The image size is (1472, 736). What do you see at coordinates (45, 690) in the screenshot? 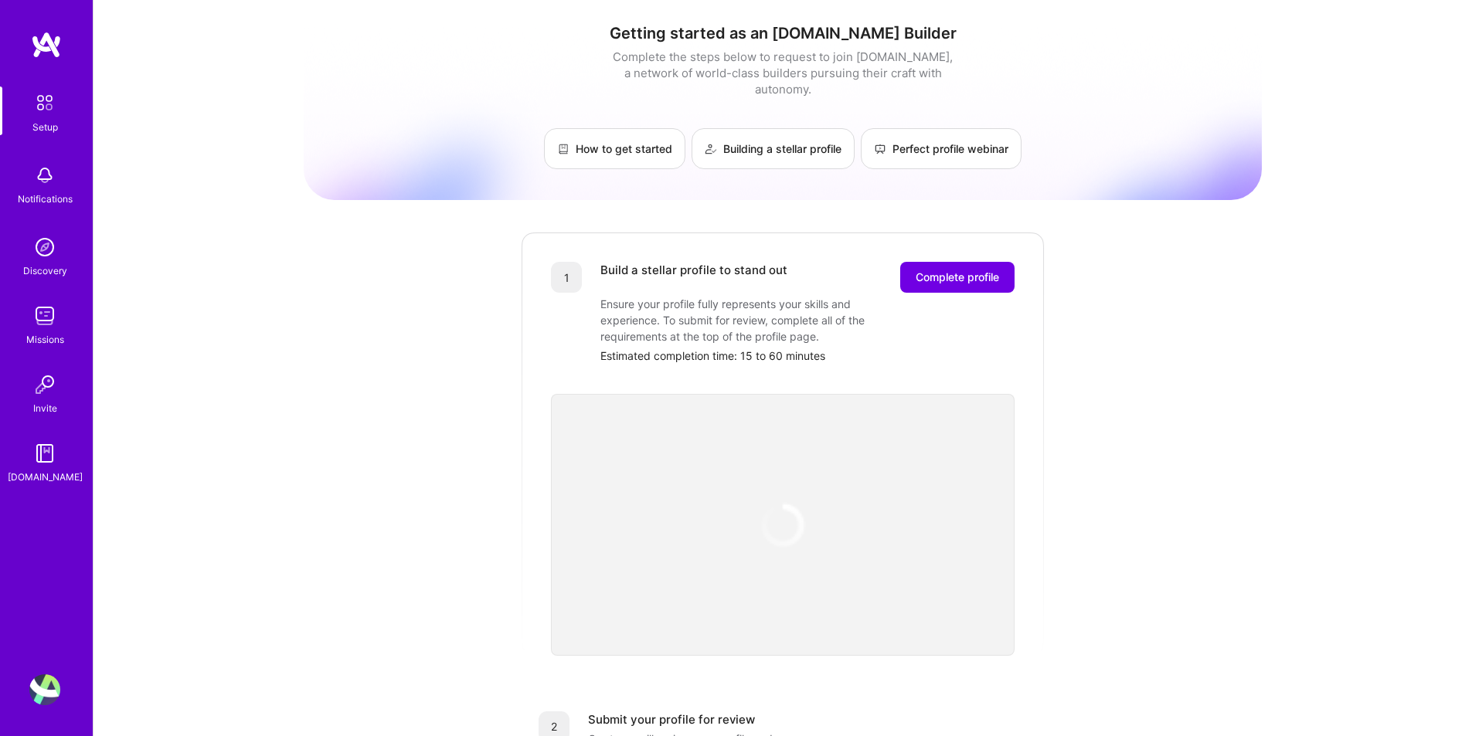
I see `img: User Avatar` at bounding box center [45, 690].